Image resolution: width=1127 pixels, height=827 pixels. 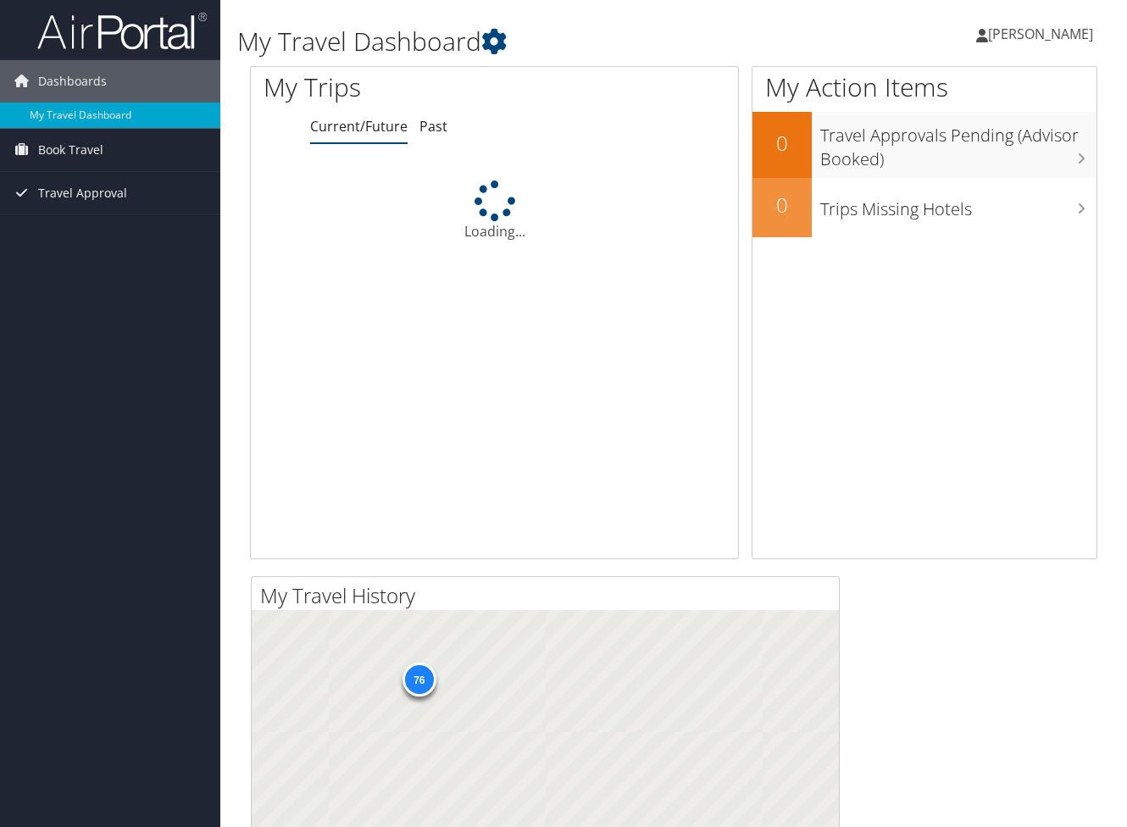 I want to click on a: 0Travel Approvals Pending (Advisor Booked), so click(x=924, y=144).